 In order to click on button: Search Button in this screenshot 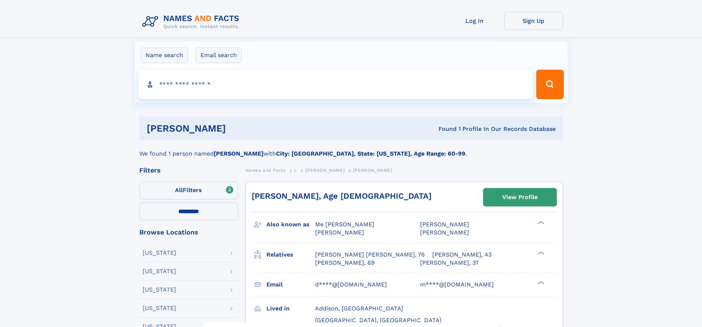, I will do `click(550, 84)`.